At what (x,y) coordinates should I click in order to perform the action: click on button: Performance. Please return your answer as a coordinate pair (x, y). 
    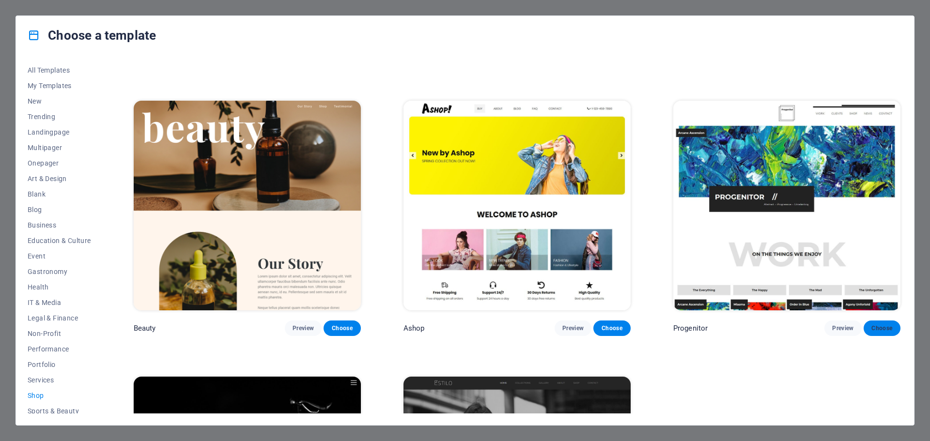
    Looking at the image, I should click on (59, 349).